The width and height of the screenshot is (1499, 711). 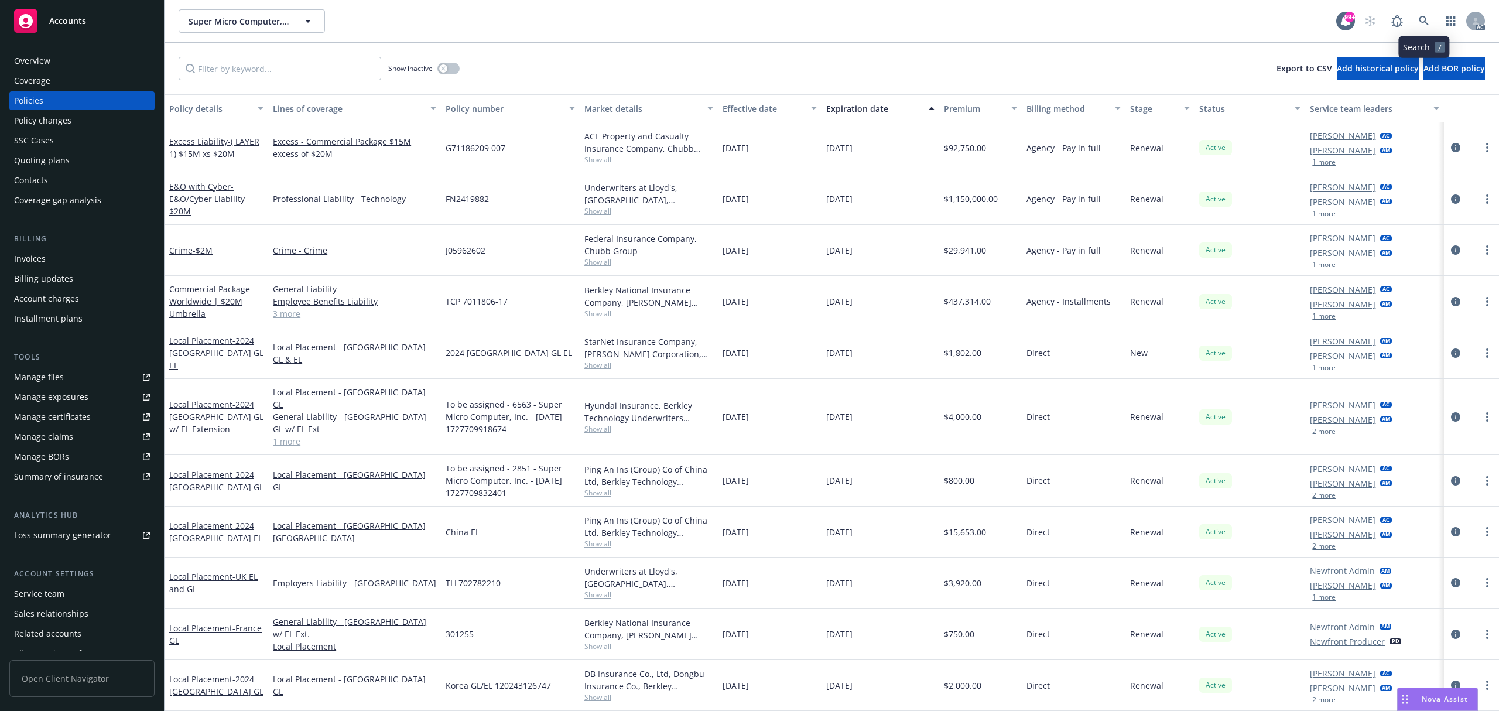 I want to click on button: Super Micro Computer, Inc., so click(x=252, y=21).